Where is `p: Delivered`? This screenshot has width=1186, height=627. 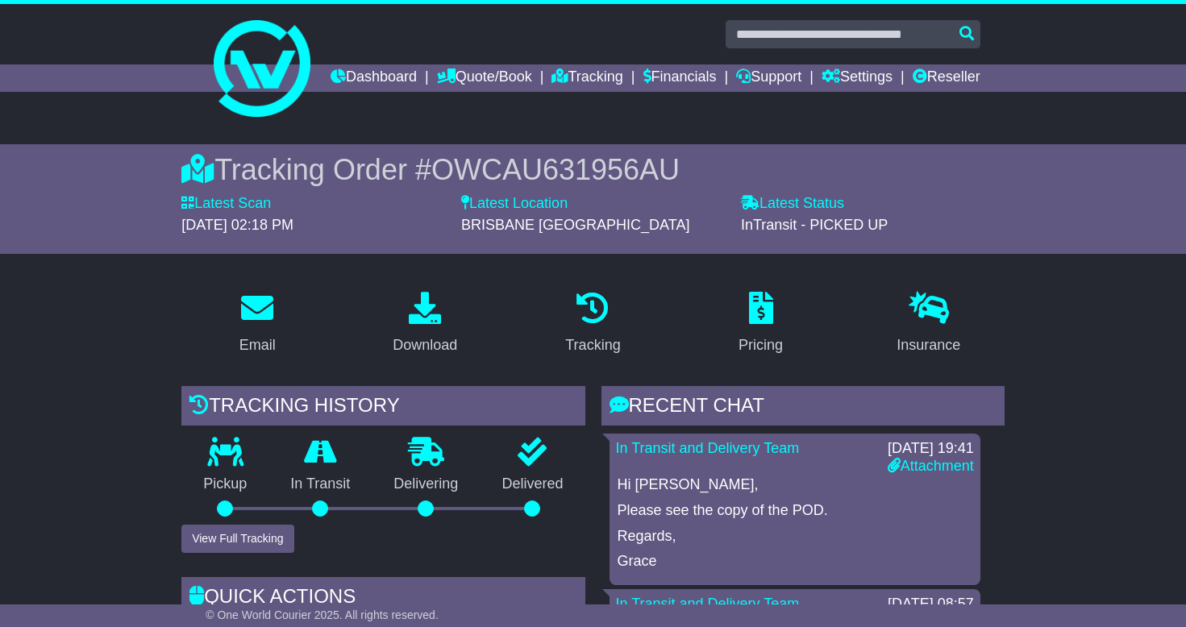 p: Delivered is located at coordinates (532, 485).